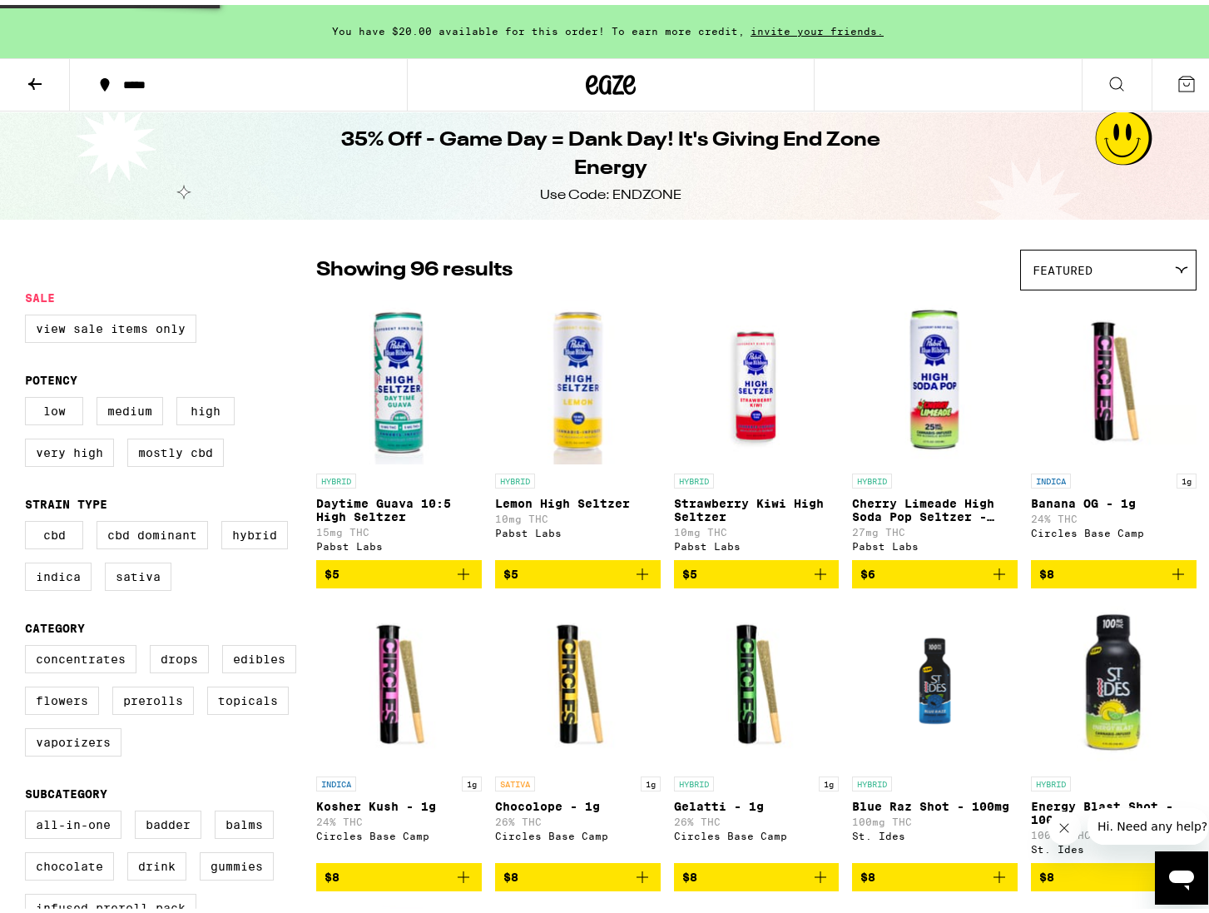  What do you see at coordinates (1063, 265) in the screenshot?
I see `span: Featured` at bounding box center [1063, 265].